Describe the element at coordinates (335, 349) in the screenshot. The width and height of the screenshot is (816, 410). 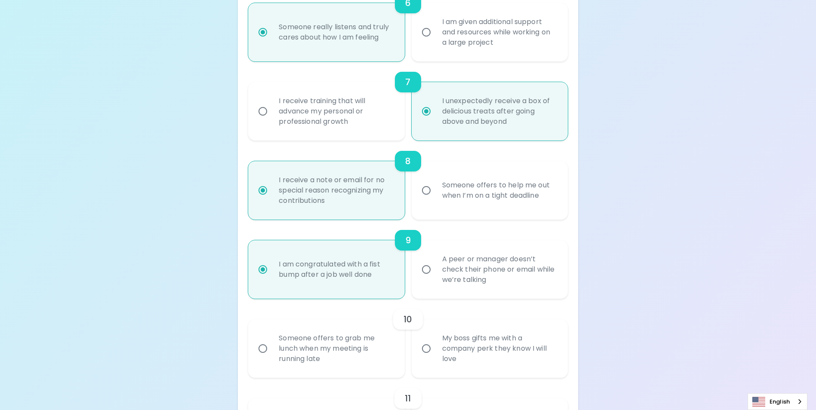
I see `div: Someone offers to grab me lunch when my meeting is running late` at that location.